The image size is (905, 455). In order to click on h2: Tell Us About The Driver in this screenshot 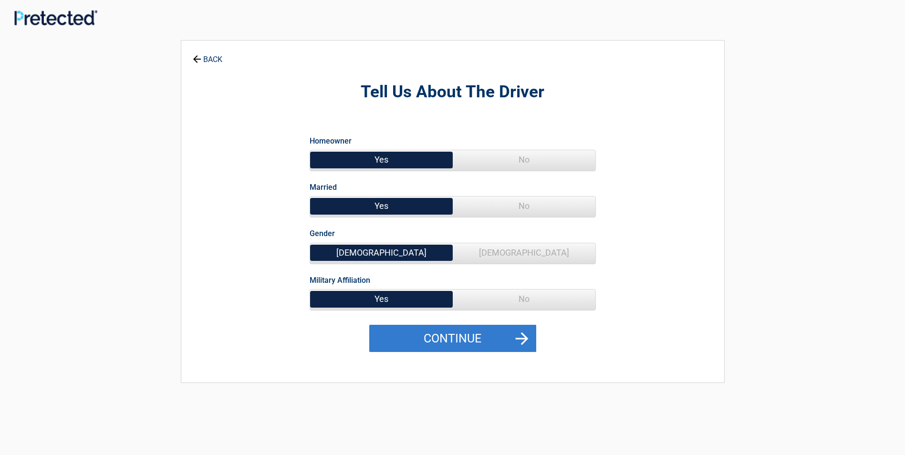, I will do `click(453, 92)`.